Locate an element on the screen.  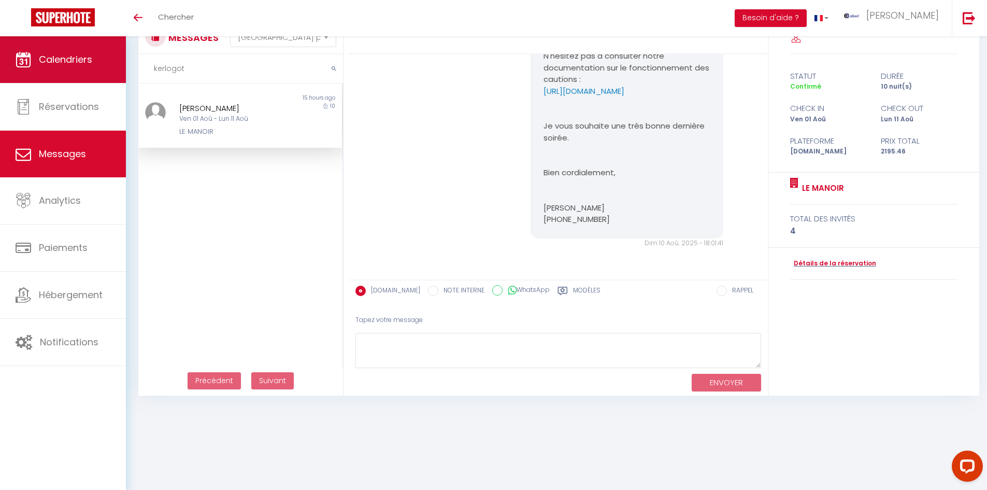
span: 10 is located at coordinates (333, 106).